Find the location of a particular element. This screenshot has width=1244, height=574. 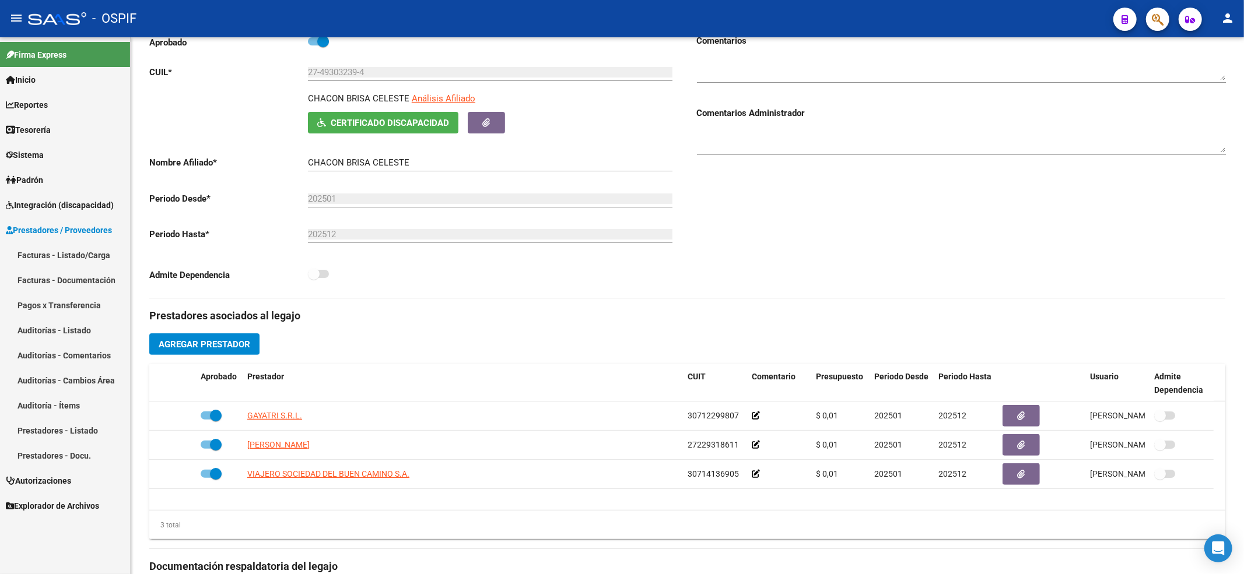

span: Periodo Desde is located at coordinates (901, 377).